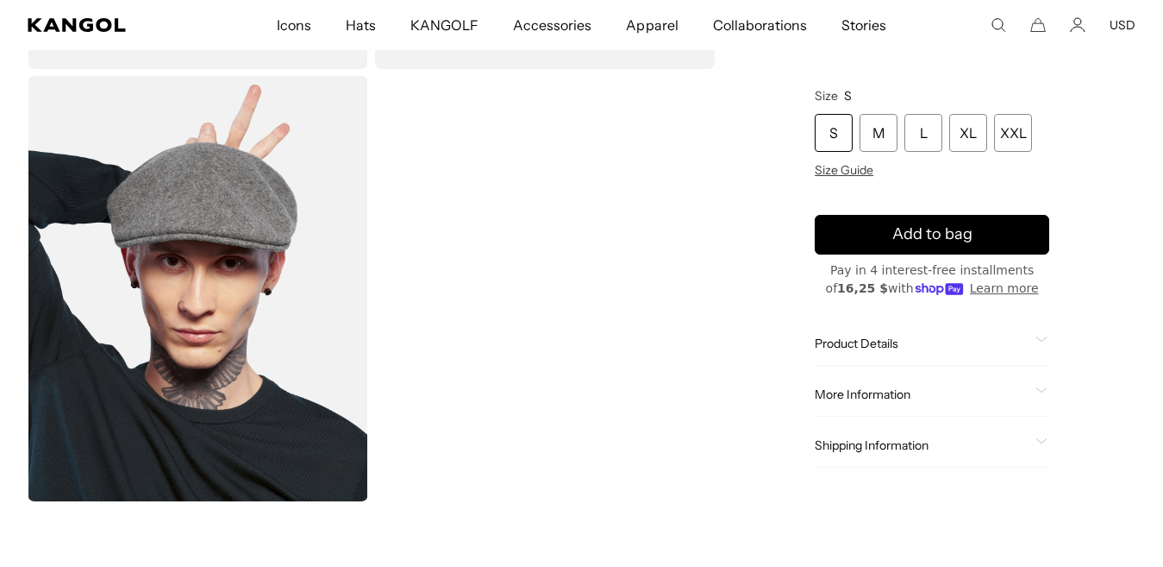  What do you see at coordinates (834, 132) in the screenshot?
I see `div: S` at bounding box center [834, 132].